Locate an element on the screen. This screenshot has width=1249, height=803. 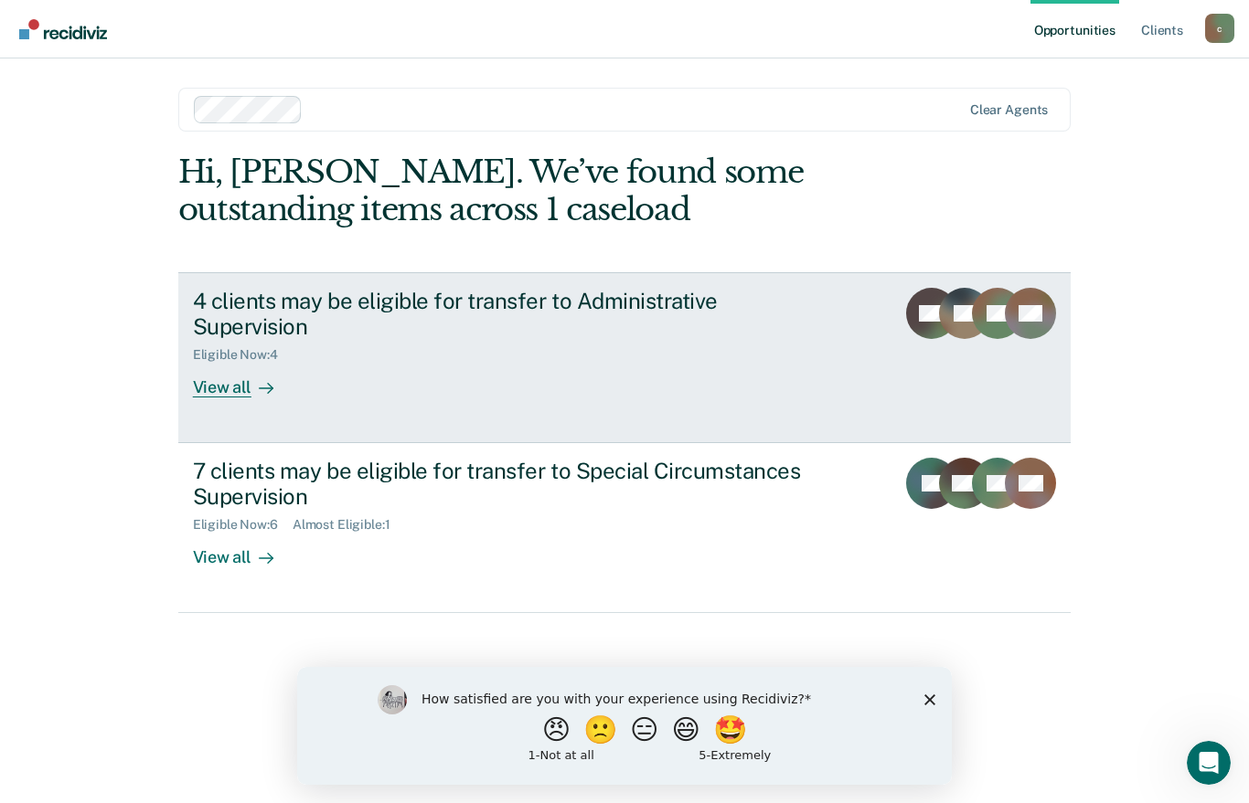
a: 4 clients may be eligible for transfer to Administrative SupervisionEligible Now:4View all is located at coordinates (624, 357).